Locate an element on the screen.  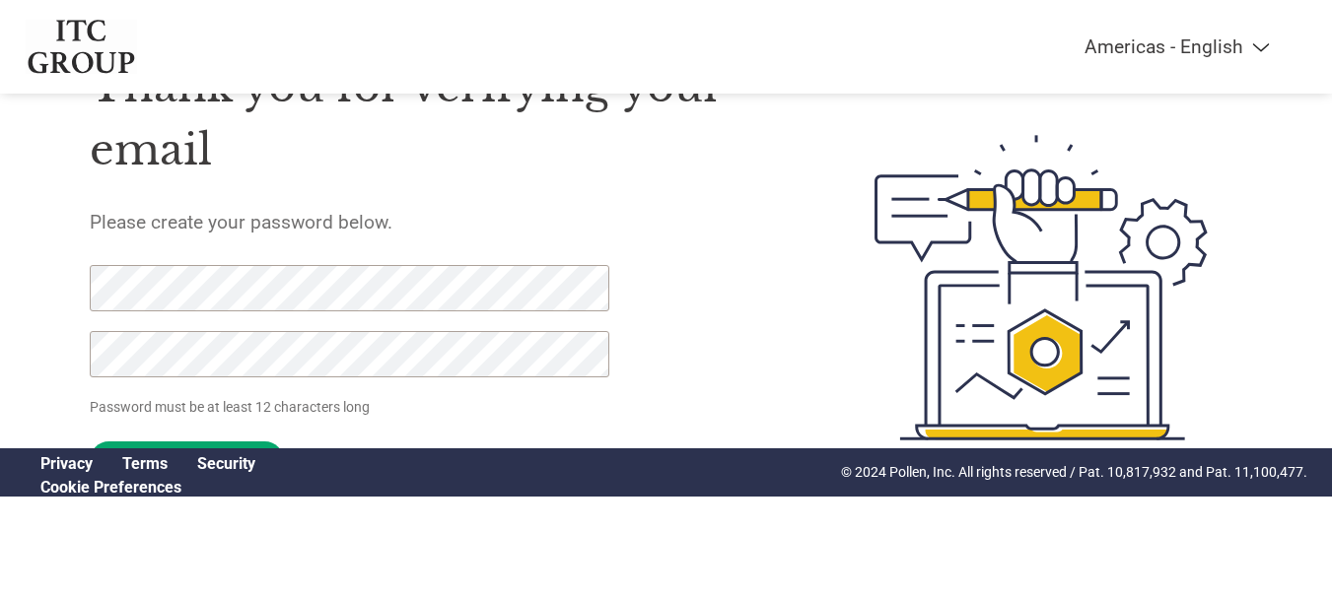
a: Privacy is located at coordinates (66, 463).